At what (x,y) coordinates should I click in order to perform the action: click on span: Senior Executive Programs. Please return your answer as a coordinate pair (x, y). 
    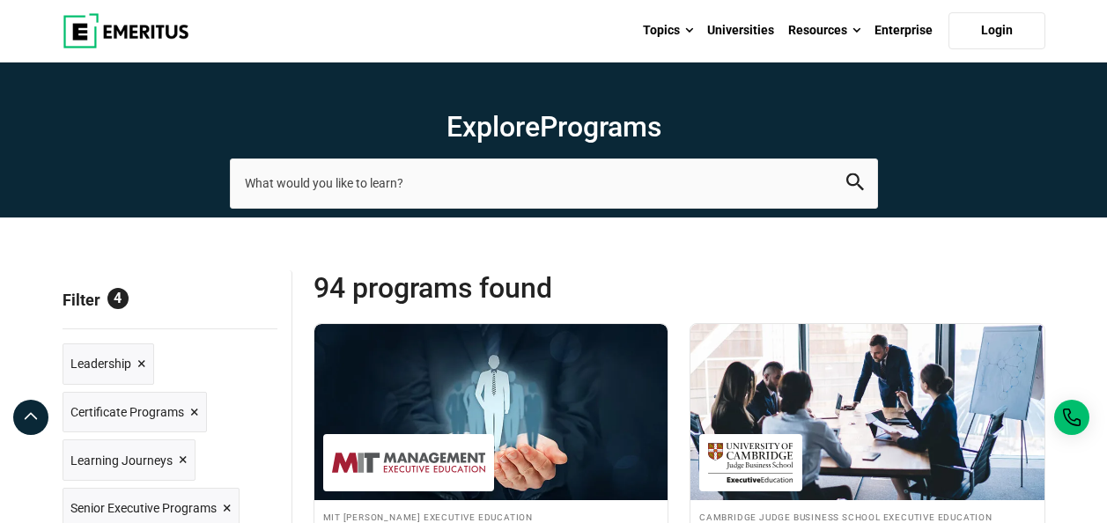
    Looking at the image, I should click on (144, 508).